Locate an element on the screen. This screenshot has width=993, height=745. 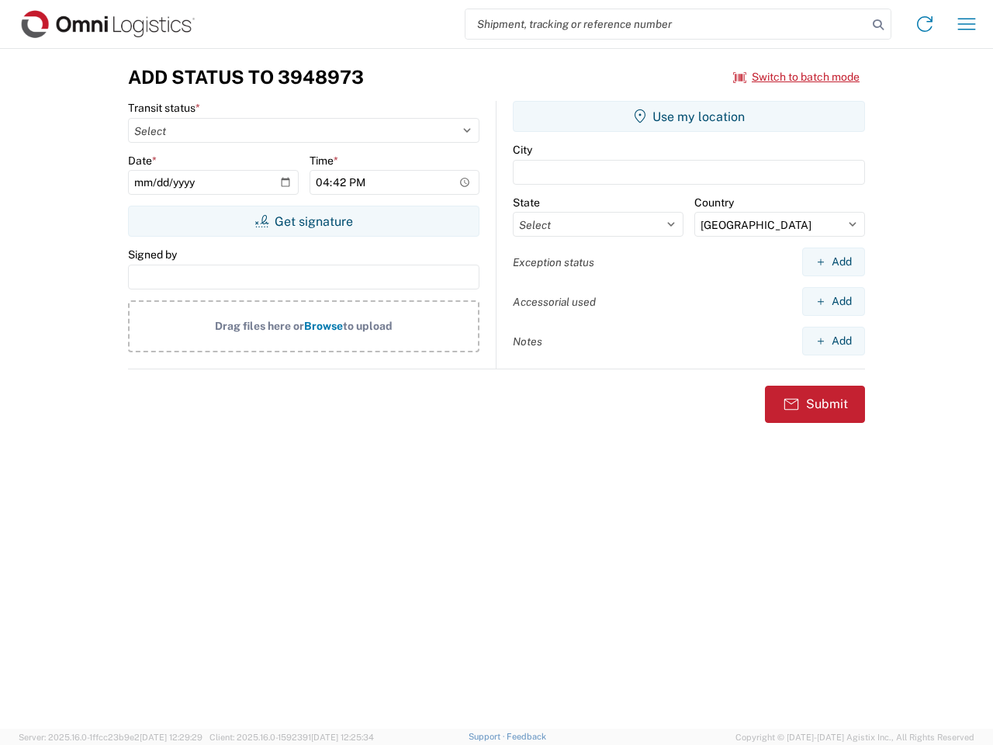
a: Feedback is located at coordinates (526, 736).